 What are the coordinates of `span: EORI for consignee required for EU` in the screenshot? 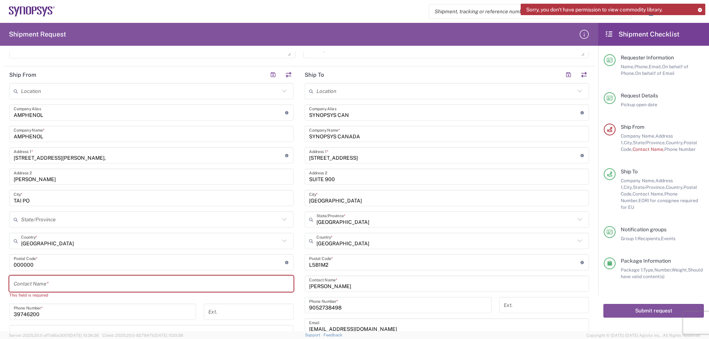 It's located at (659, 204).